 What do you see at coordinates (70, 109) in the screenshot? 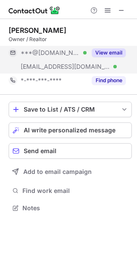
I see `button: save-profile-one-click` at bounding box center [70, 109].